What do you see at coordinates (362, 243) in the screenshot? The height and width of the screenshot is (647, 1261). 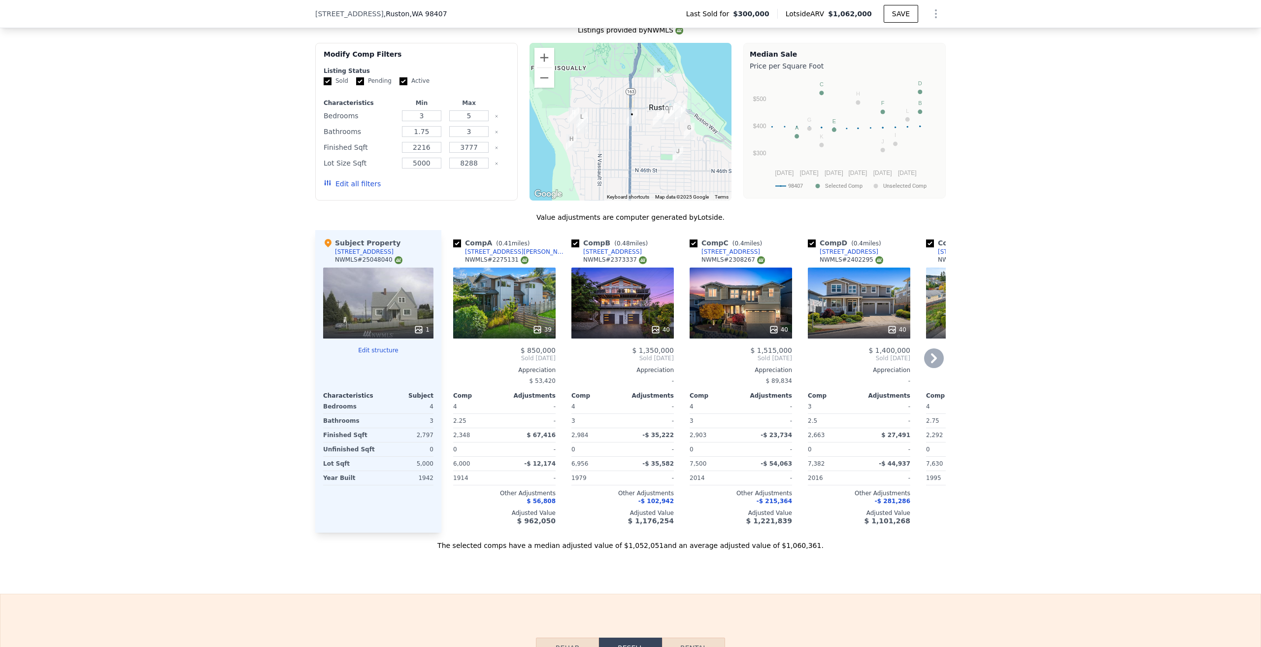 I see `div: Subject Property` at bounding box center [362, 243].